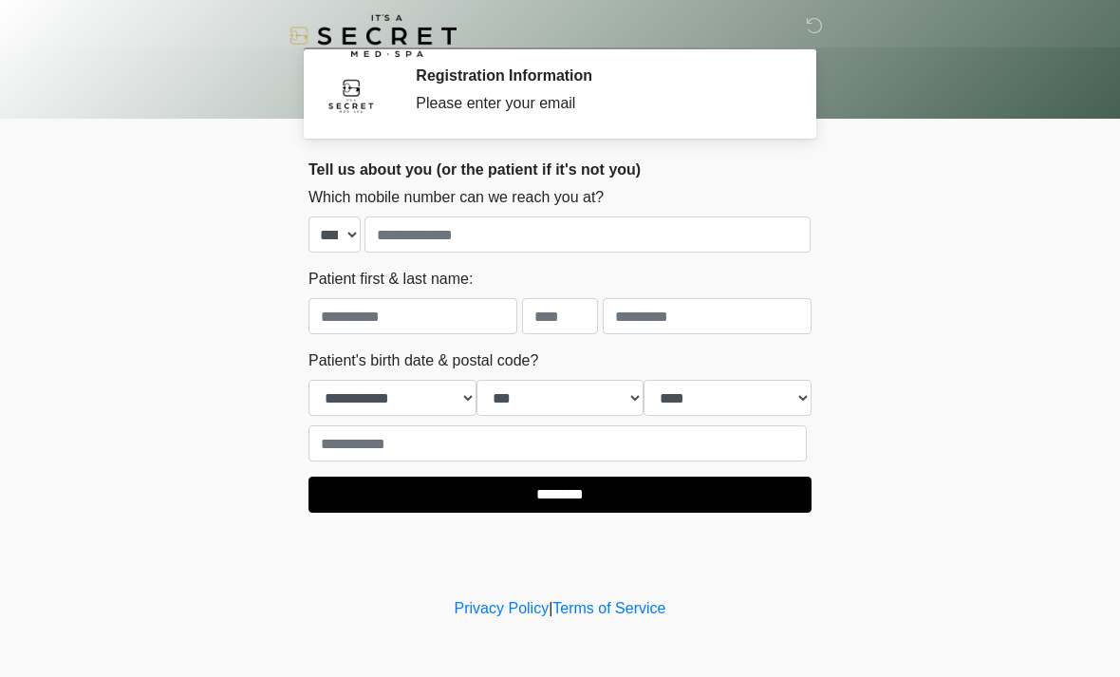  What do you see at coordinates (502, 608) in the screenshot?
I see `a: Privacy Policy` at bounding box center [502, 608].